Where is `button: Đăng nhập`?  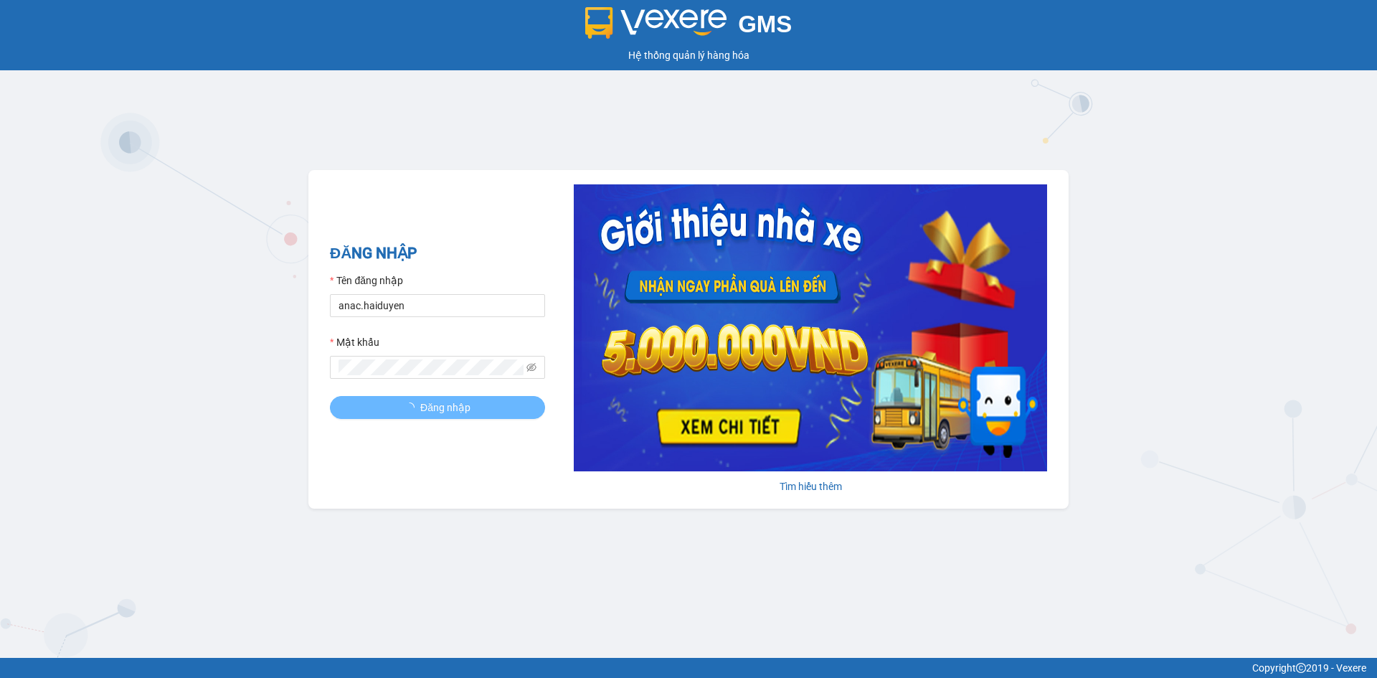 button: Đăng nhập is located at coordinates (437, 407).